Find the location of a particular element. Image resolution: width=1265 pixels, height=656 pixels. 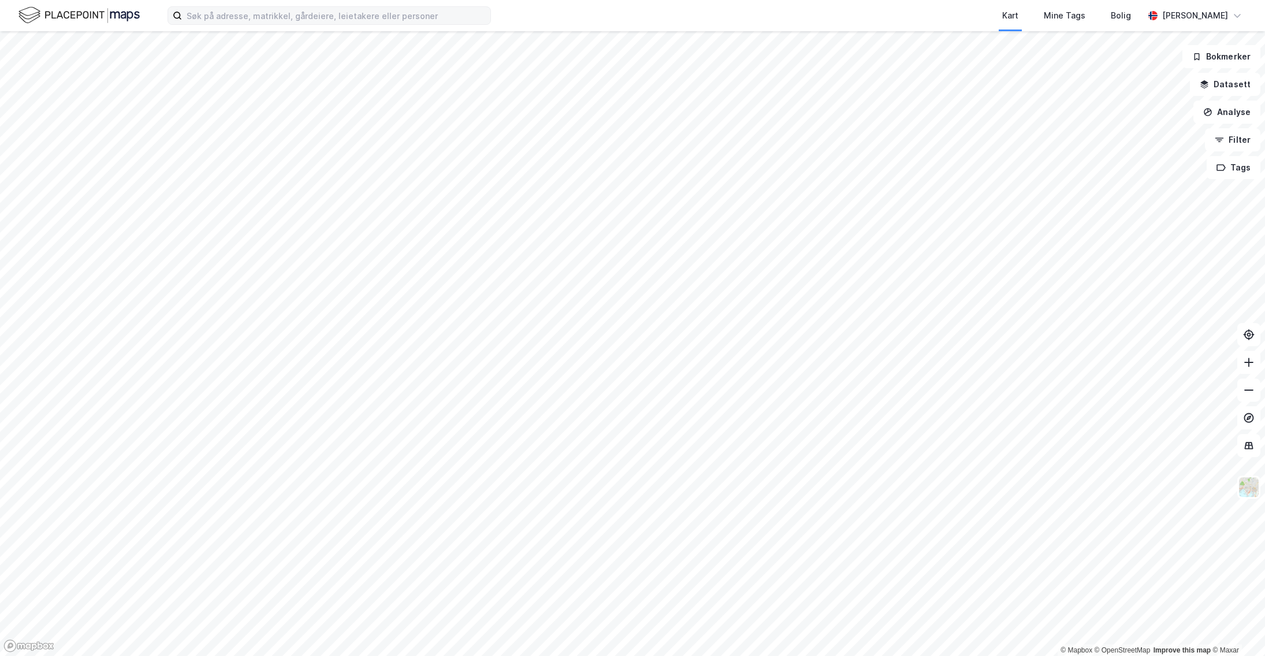

button: Filter is located at coordinates (1233, 140).